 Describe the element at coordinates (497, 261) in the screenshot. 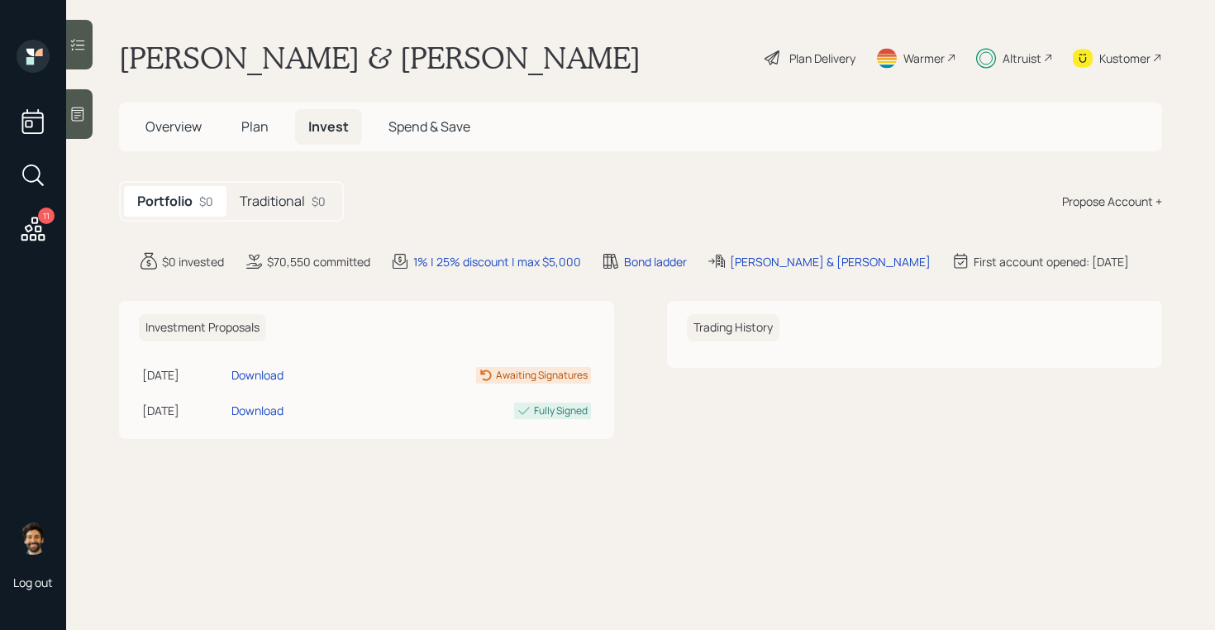

I see `div: 1% | 25% discount | max $5,000` at that location.